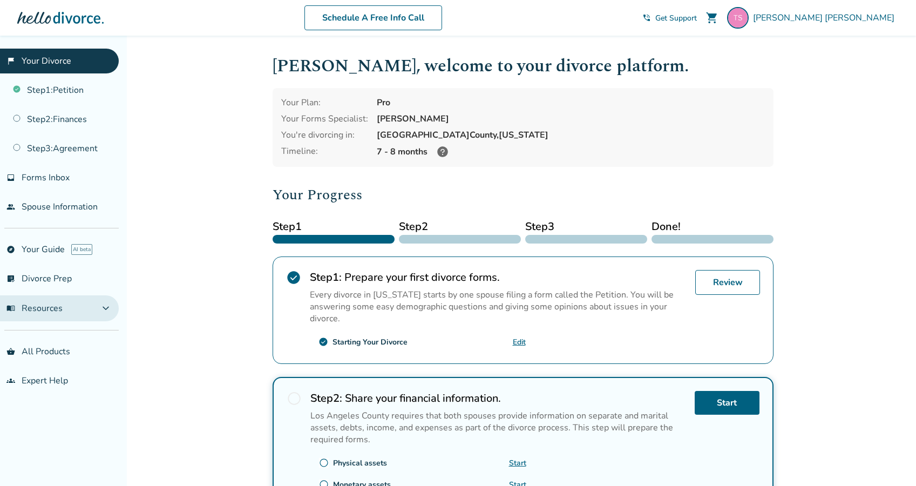 The width and height of the screenshot is (916, 486). I want to click on a: Review, so click(727, 282).